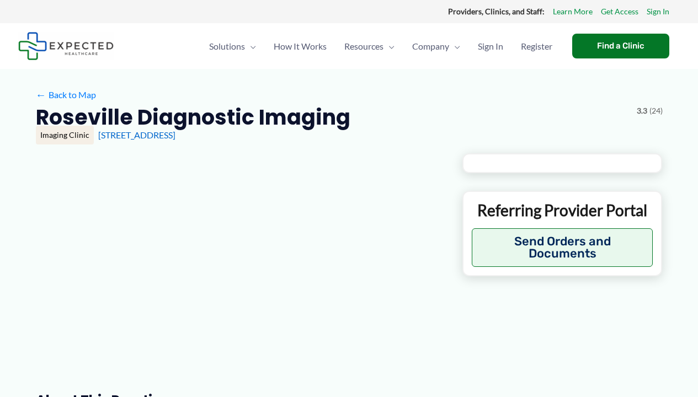 Image resolution: width=698 pixels, height=397 pixels. What do you see at coordinates (65, 135) in the screenshot?
I see `div: Imaging Clinic` at bounding box center [65, 135].